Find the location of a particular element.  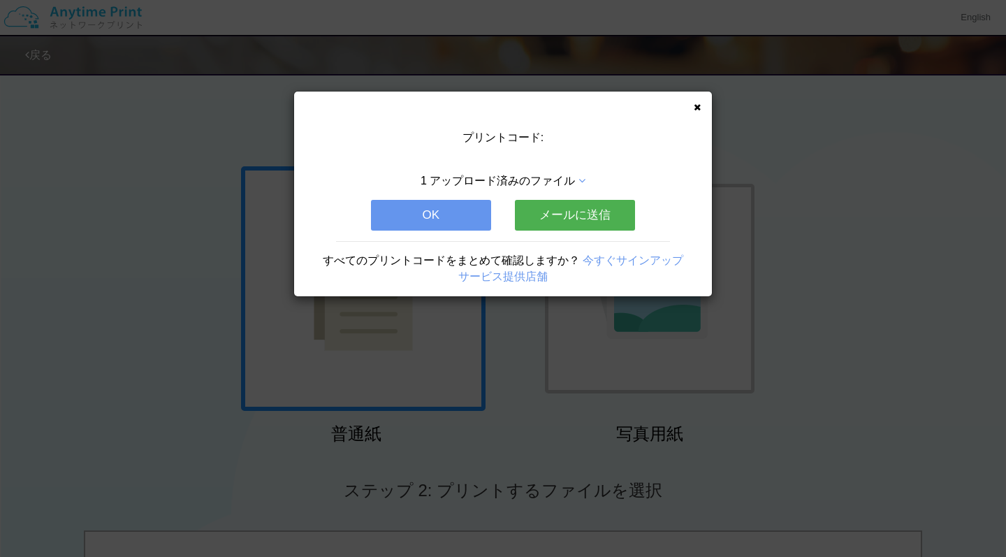

span: すべてのプリントコードをまとめて確認しますか？ is located at coordinates (451, 260).